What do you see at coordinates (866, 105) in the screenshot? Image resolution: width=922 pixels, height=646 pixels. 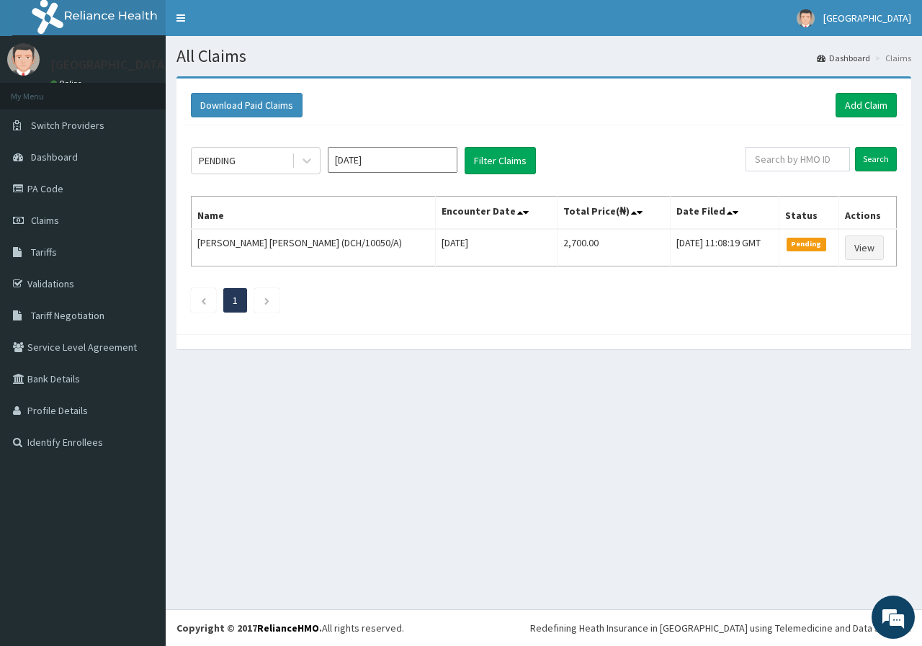 I see `a: Add Claim` at bounding box center [866, 105].